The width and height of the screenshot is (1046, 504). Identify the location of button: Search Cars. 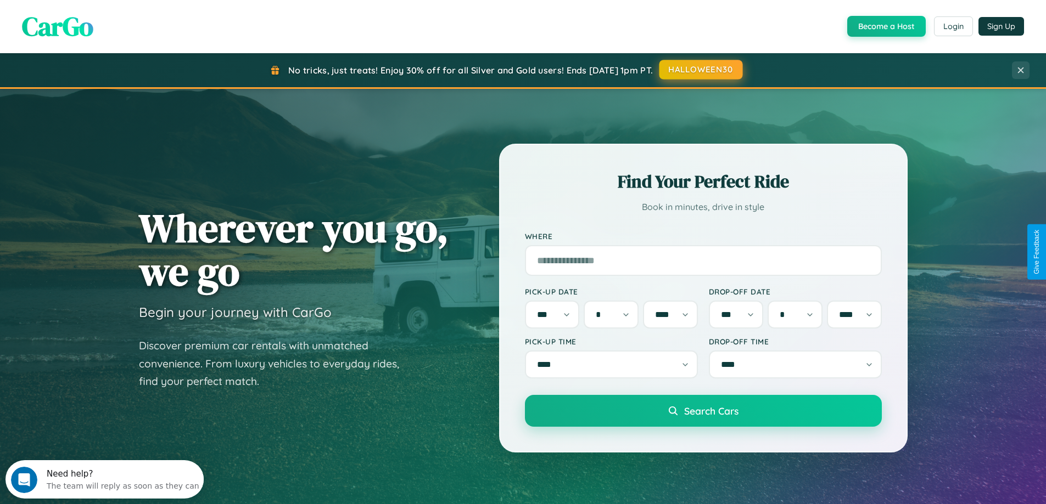
(703, 411).